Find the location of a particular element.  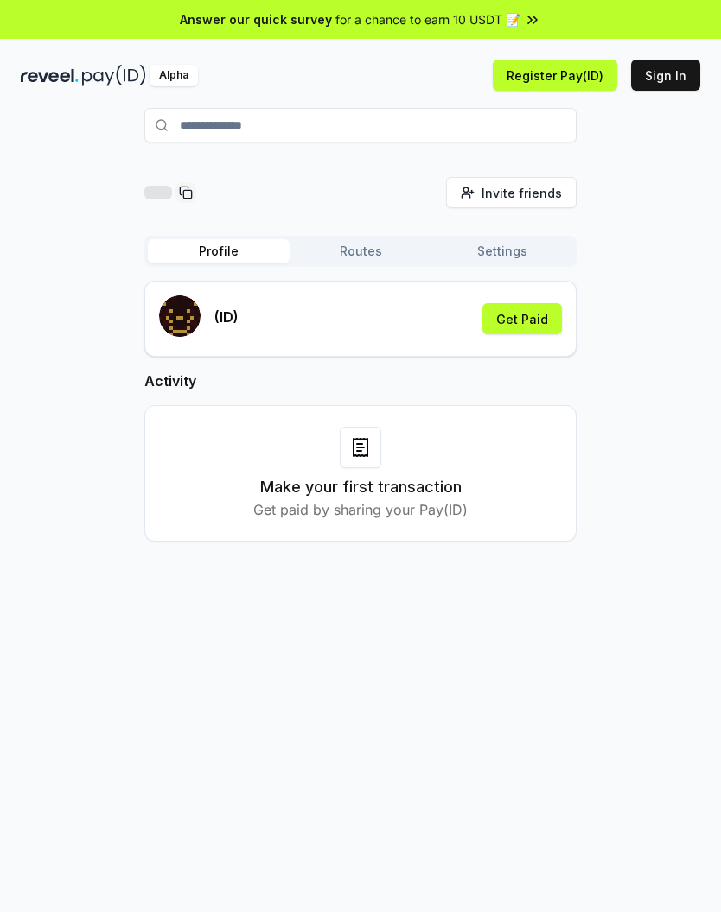

button: Profile is located at coordinates (219, 251).